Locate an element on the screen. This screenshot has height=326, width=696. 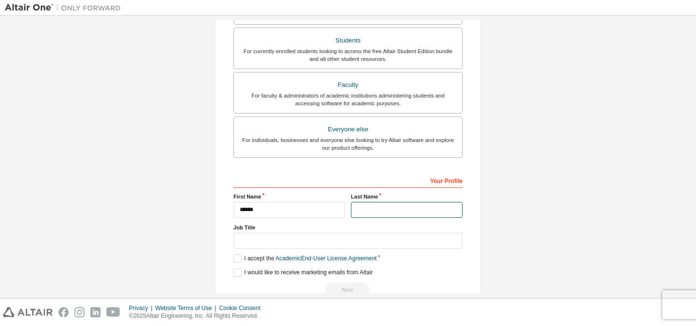
img: linkedin.svg is located at coordinates (95, 312).